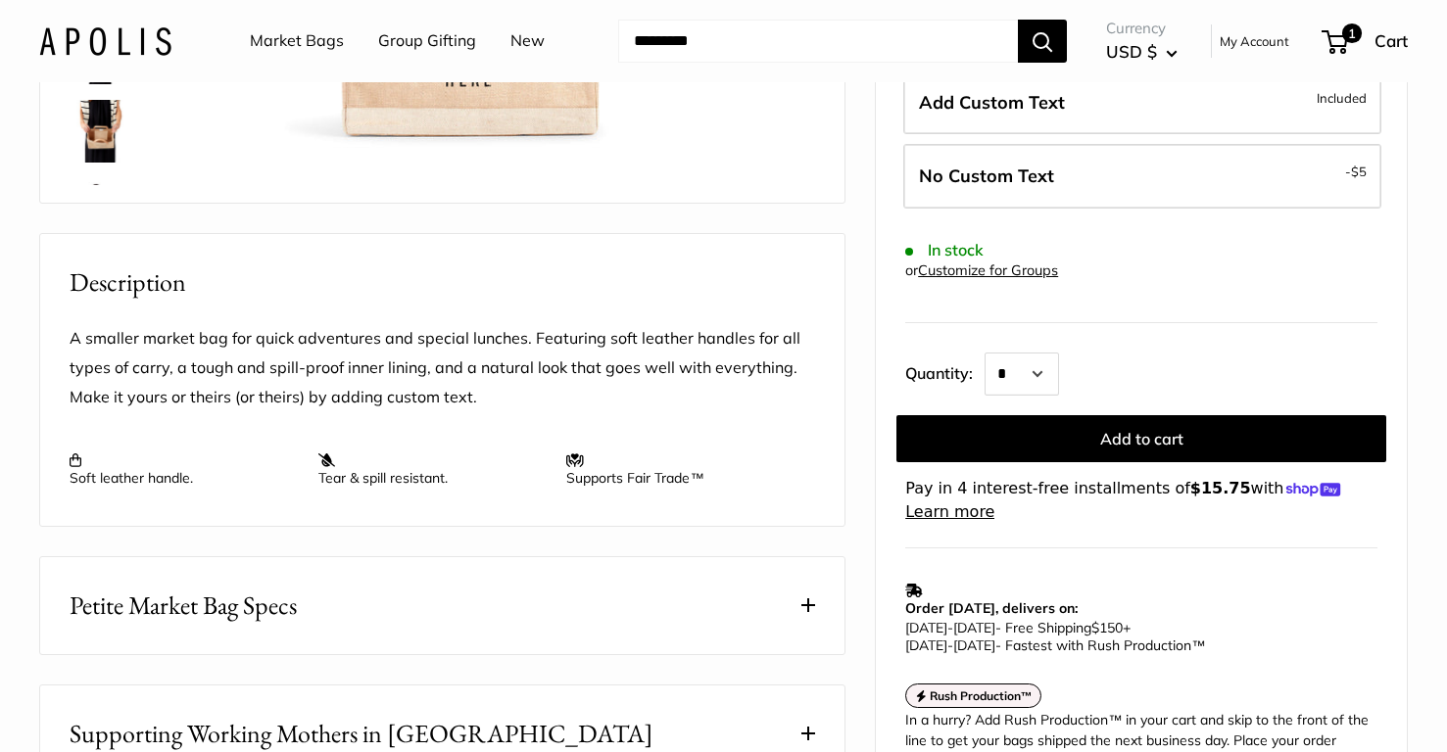  I want to click on p: - Free Shipping +, so click(1136, 637).